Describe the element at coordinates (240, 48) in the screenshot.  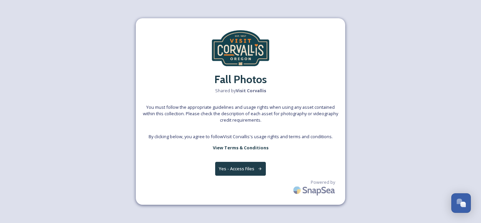
I see `img: visit-corvallis-badge-dark-blue-orange%281%29.png` at that location.